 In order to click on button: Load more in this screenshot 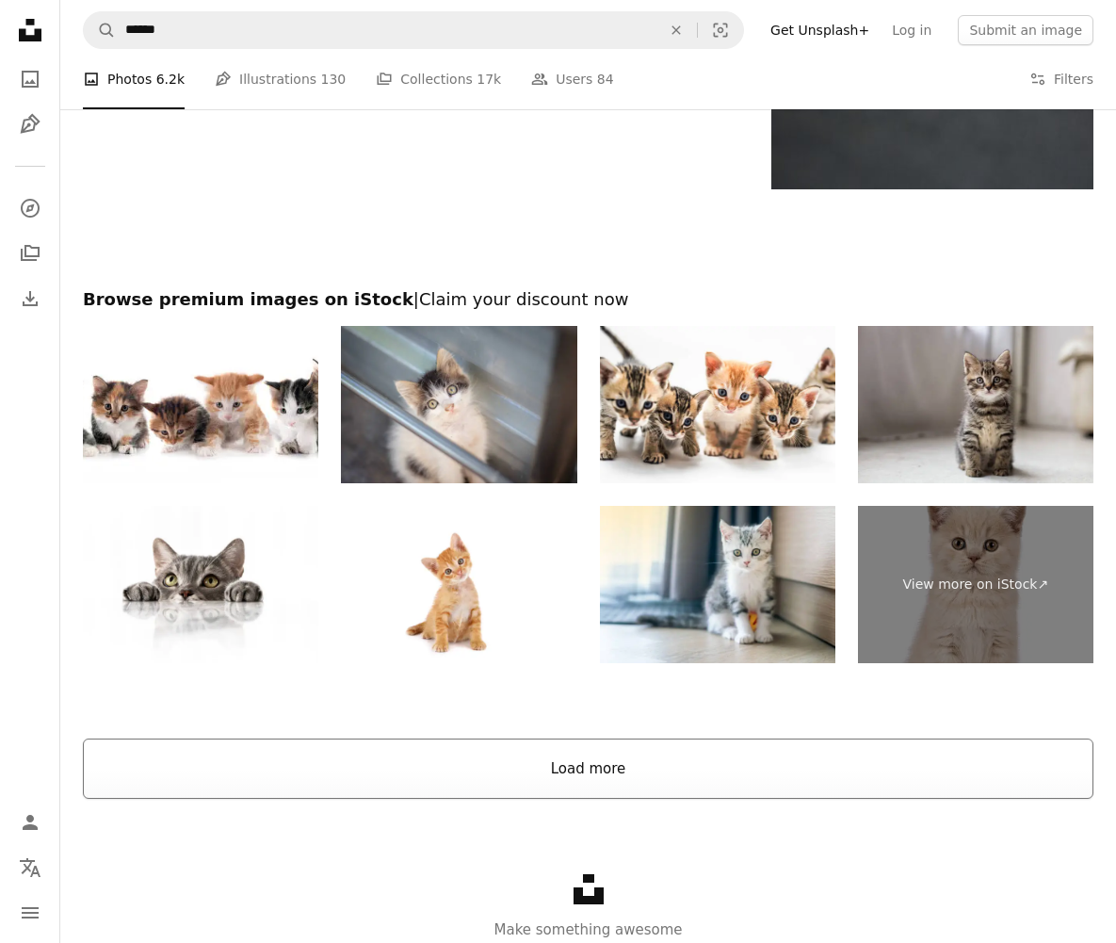, I will do `click(588, 769)`.